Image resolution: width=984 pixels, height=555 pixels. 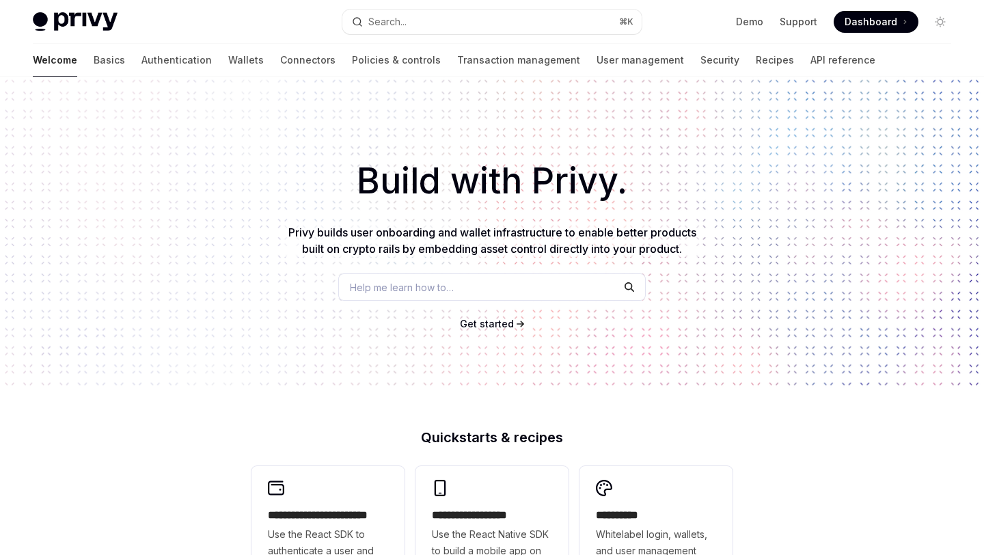 What do you see at coordinates (626, 22) in the screenshot?
I see `span: ⌘ K` at bounding box center [626, 22].